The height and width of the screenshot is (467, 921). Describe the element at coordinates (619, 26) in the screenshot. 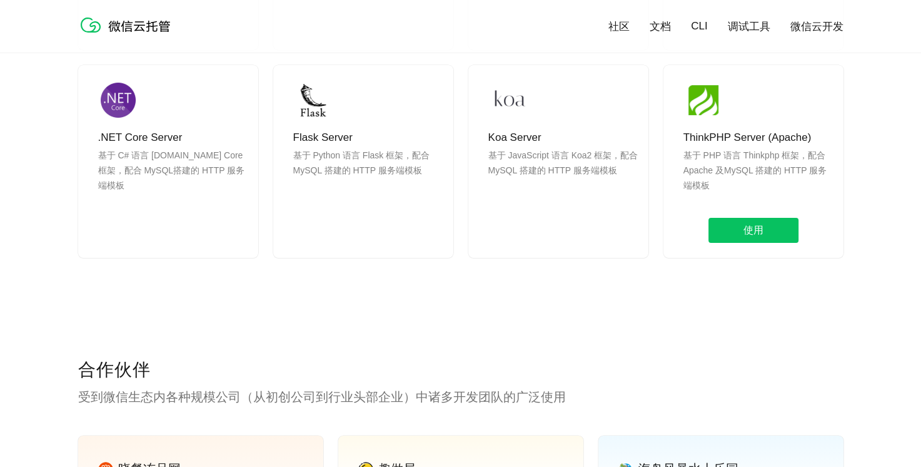

I see `a: 社区` at that location.